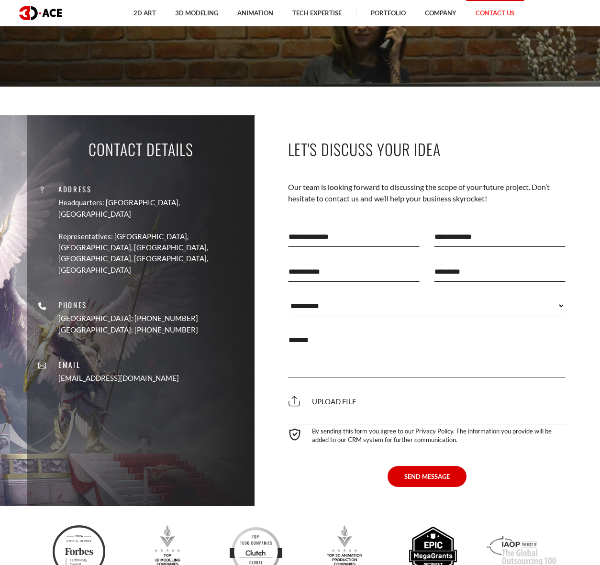  Describe the element at coordinates (427, 193) in the screenshot. I see `p: Our team is looking forward to discussing the scope of your future project. Don’t hesitate to con...` at that location.